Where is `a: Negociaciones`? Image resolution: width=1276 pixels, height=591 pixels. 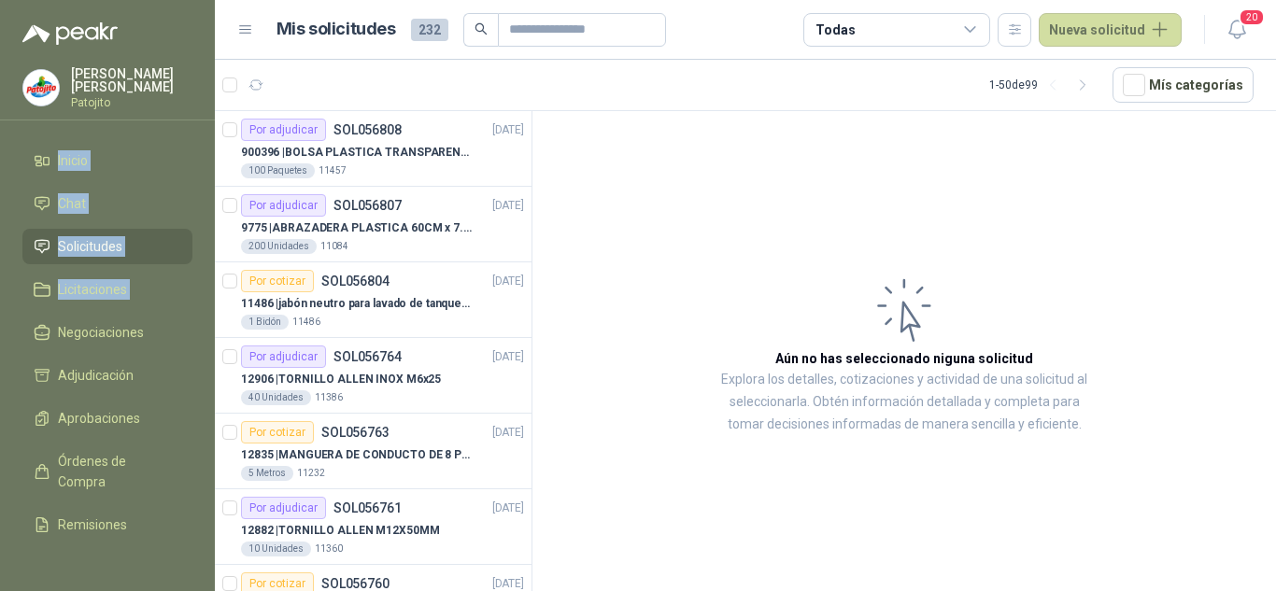
a: Negociaciones is located at coordinates (107, 332).